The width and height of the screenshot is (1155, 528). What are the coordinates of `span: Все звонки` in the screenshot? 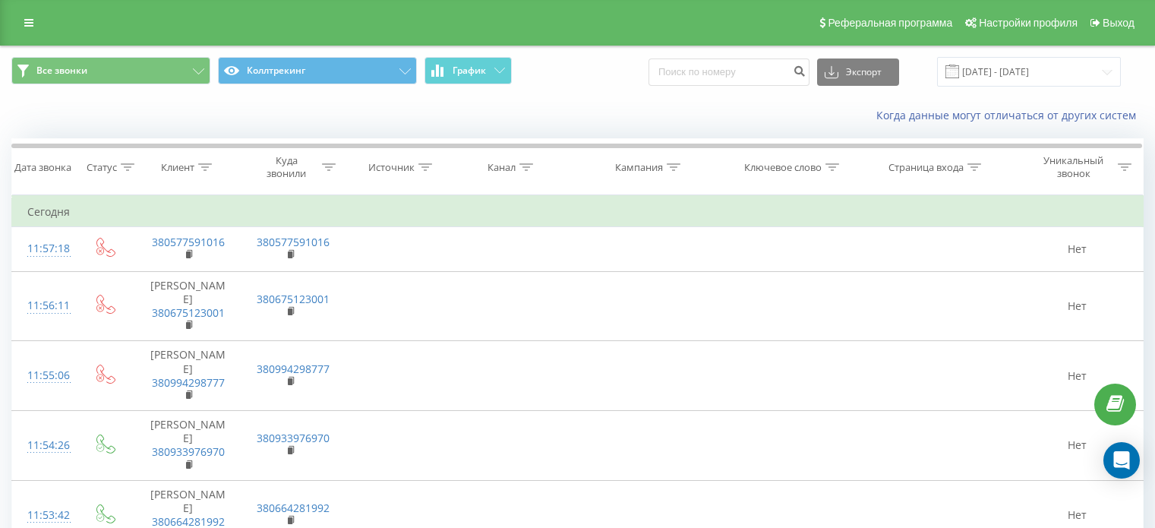 It's located at (62, 71).